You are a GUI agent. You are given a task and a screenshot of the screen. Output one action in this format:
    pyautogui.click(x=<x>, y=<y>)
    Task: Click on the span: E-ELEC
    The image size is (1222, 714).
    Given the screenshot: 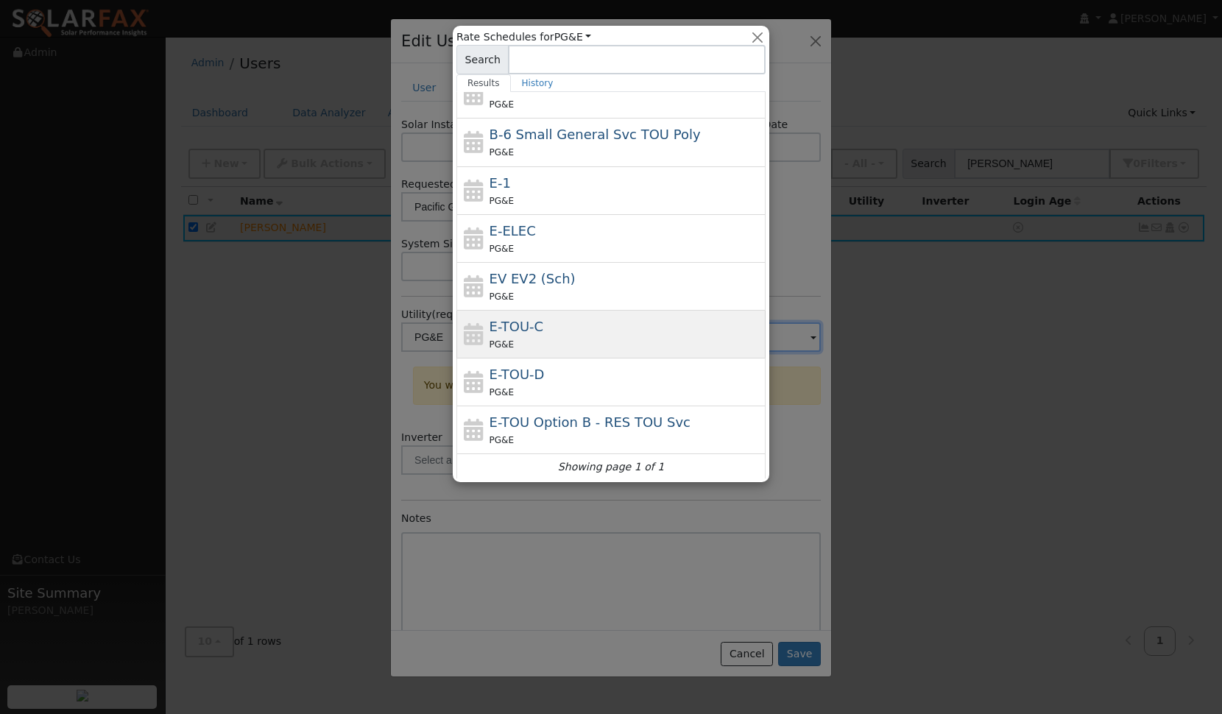 What is the action you would take?
    pyautogui.click(x=512, y=230)
    